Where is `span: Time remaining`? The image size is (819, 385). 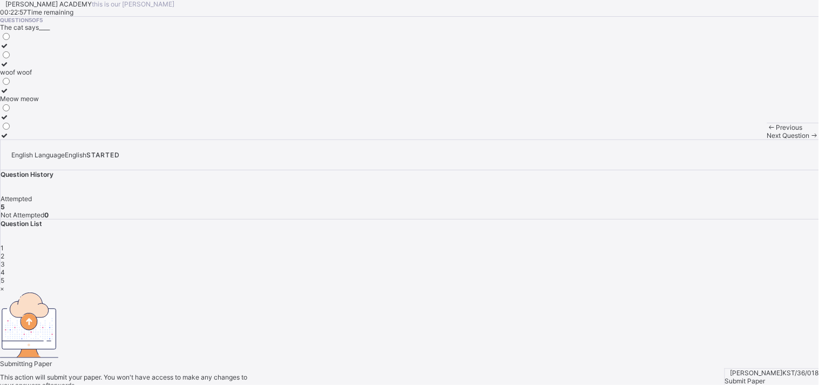
span: Time remaining is located at coordinates (50, 12).